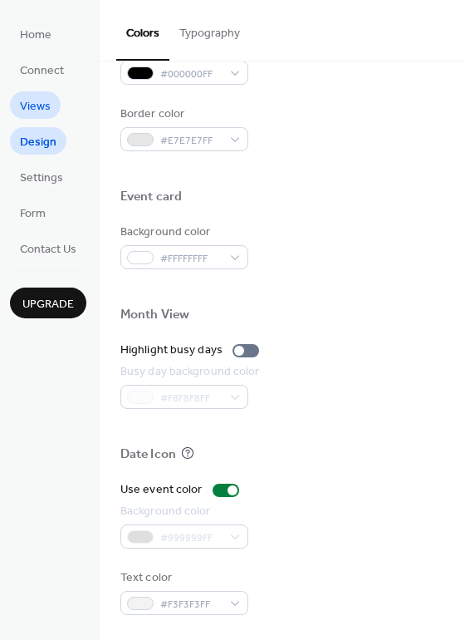 This screenshot has height=640, width=465. What do you see at coordinates (42, 71) in the screenshot?
I see `span: Connect` at bounding box center [42, 71].